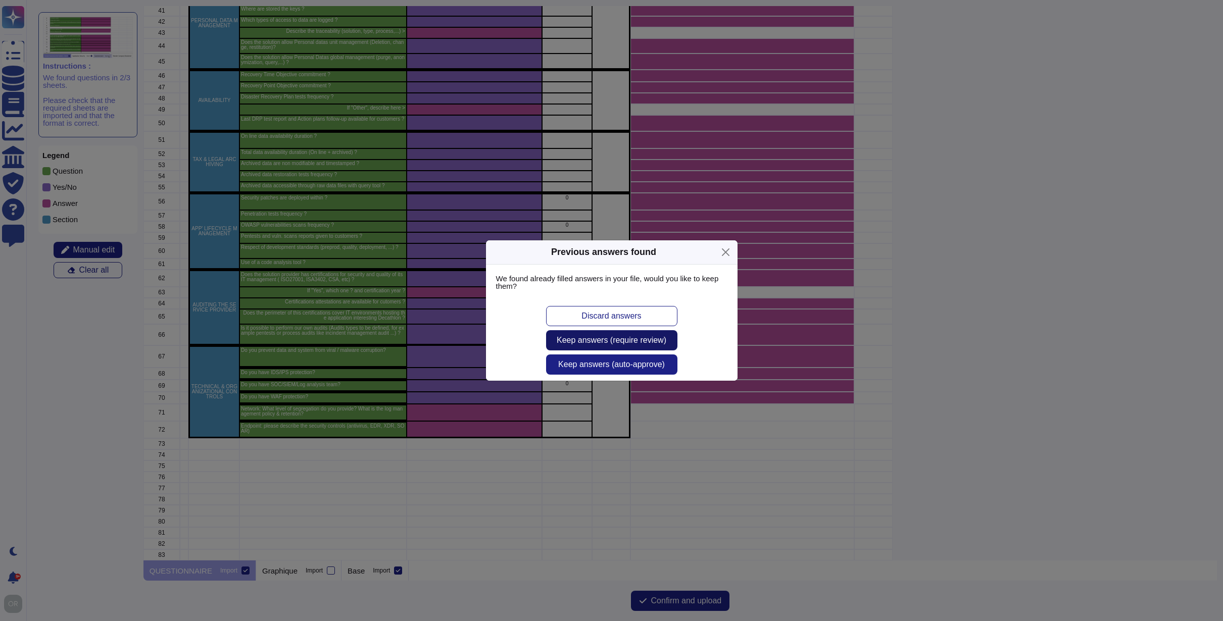 The width and height of the screenshot is (1223, 621). Describe the element at coordinates (612, 341) in the screenshot. I see `button: Keep answers (require review)` at that location.